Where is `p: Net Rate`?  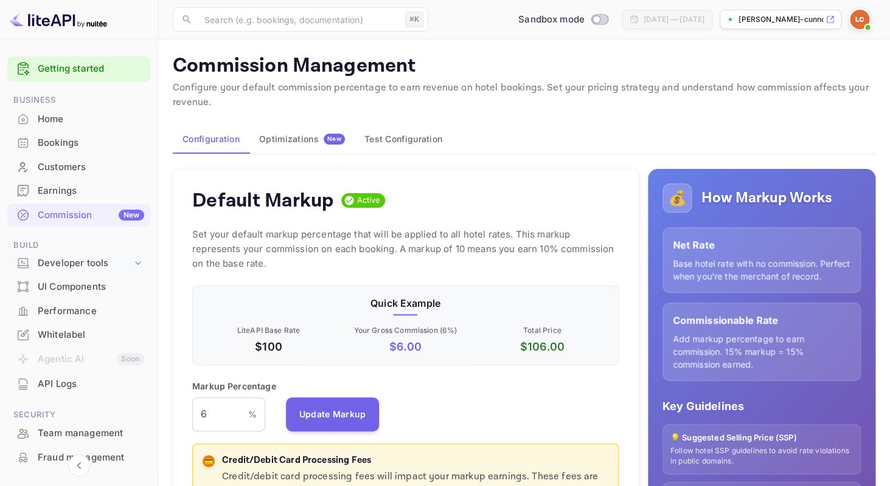 p: Net Rate is located at coordinates (761, 245).